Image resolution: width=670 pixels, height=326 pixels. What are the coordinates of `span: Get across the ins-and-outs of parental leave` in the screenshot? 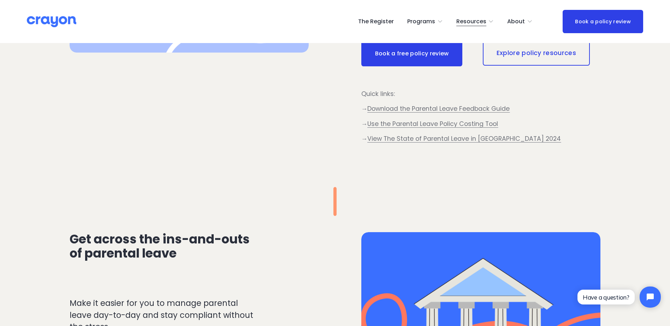 It's located at (161, 246).